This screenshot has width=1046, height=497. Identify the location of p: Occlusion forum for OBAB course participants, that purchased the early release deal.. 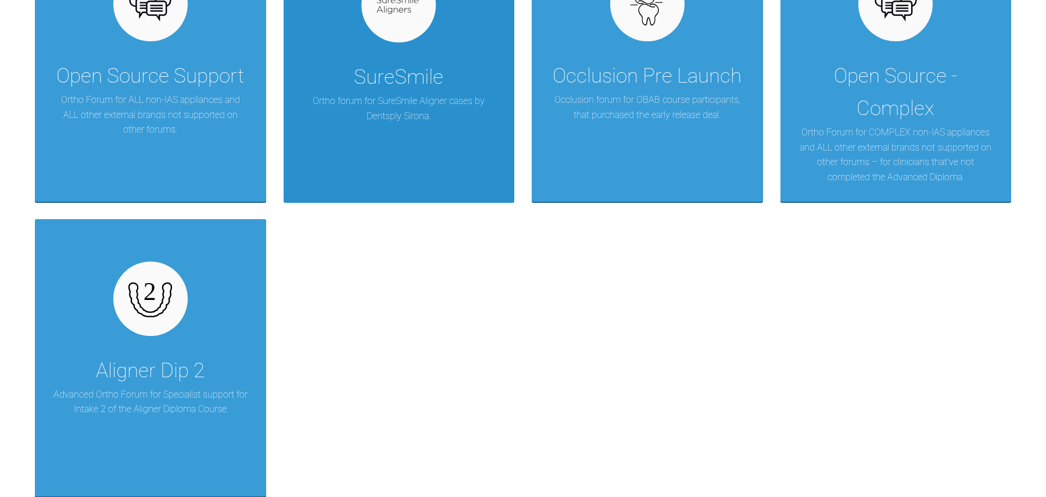
(647, 107).